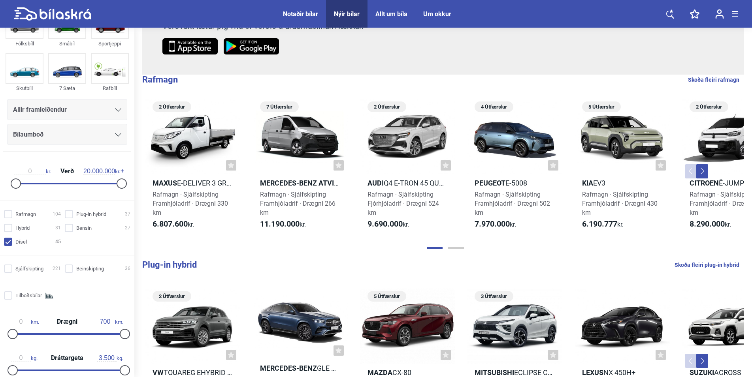  Describe the element at coordinates (58, 242) in the screenshot. I see `span: 45` at that location.